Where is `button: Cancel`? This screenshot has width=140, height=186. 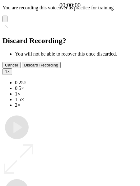
button: Cancel is located at coordinates (12, 65).